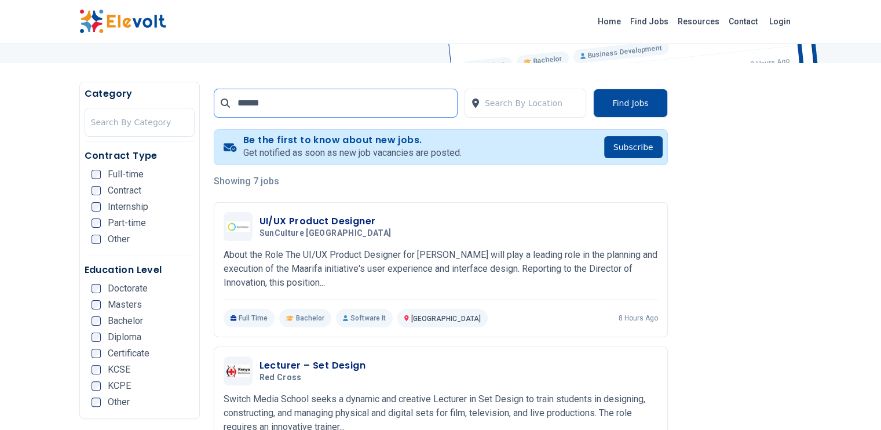 The height and width of the screenshot is (430, 881). What do you see at coordinates (609, 21) in the screenshot?
I see `a: Home` at bounding box center [609, 21].